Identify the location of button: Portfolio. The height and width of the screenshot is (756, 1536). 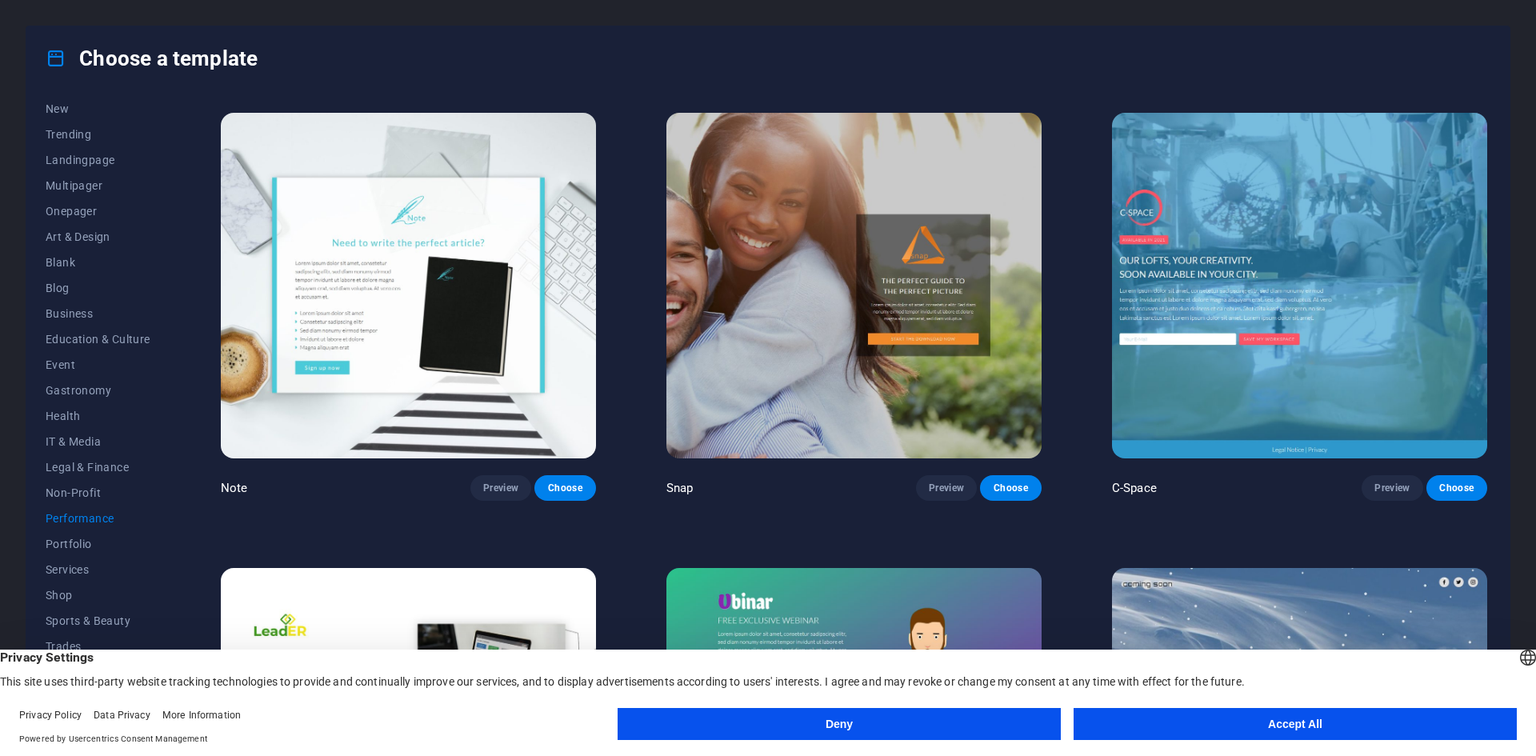
(98, 544).